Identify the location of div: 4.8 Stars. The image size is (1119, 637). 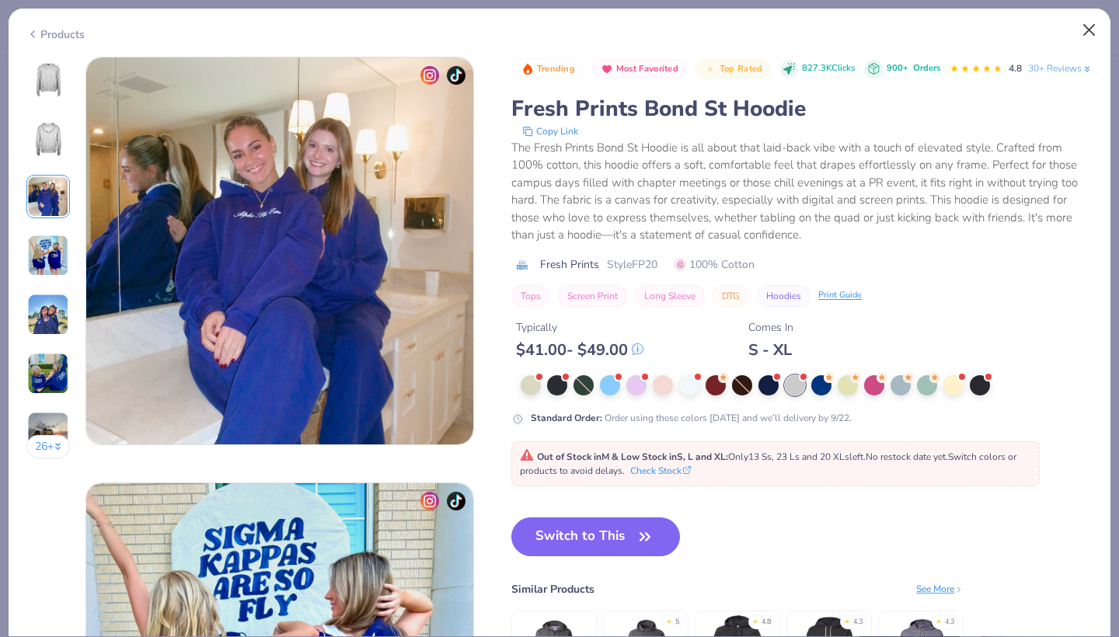
(976, 69).